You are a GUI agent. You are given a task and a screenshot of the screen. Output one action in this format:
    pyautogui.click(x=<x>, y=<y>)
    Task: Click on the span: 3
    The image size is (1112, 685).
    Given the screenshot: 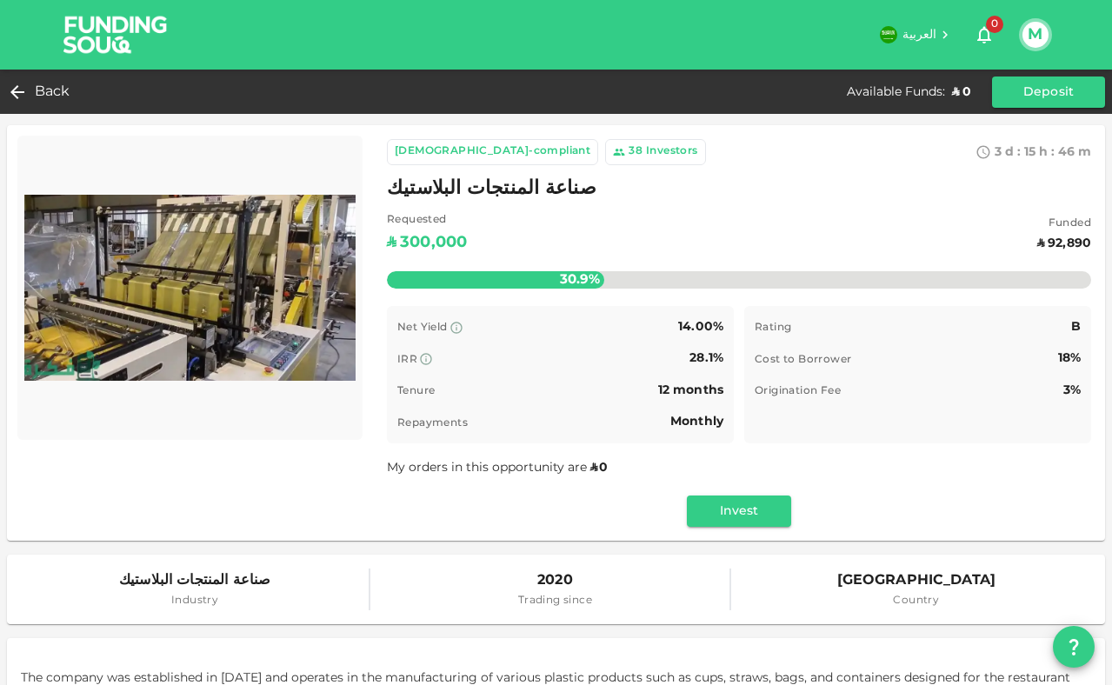 What is the action you would take?
    pyautogui.click(x=998, y=152)
    